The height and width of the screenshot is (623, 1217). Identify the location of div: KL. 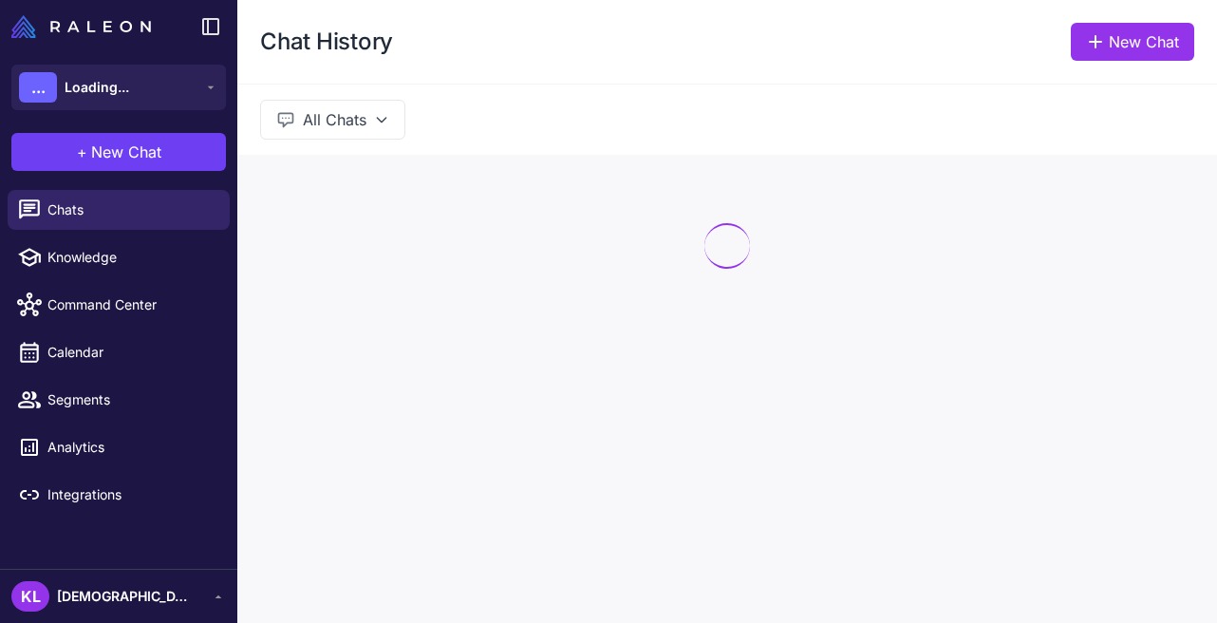
(30, 596).